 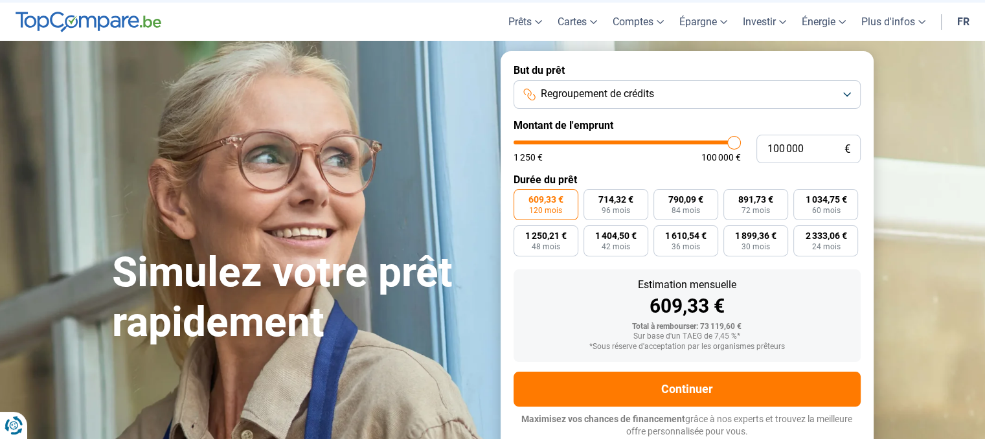 What do you see at coordinates (616, 236) in the screenshot?
I see `span: 1 404,50 €` at bounding box center [616, 236].